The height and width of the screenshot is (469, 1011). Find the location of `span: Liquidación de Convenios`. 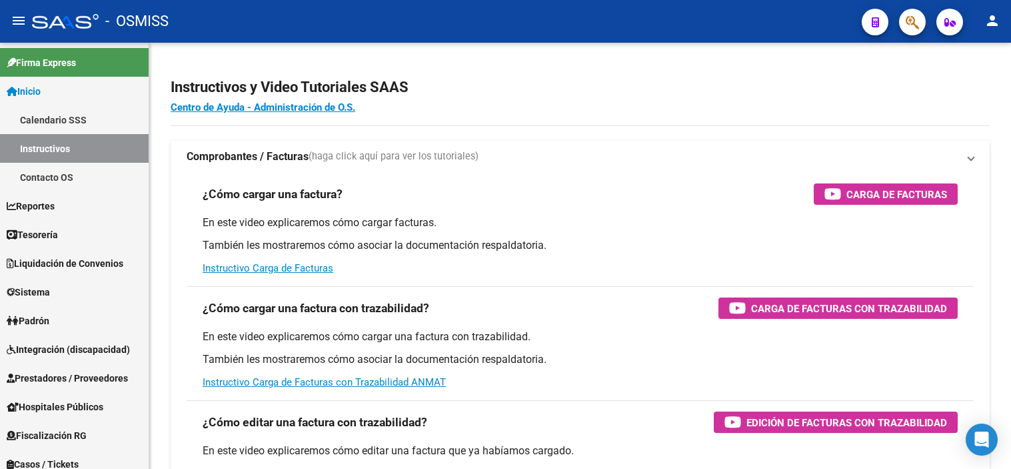

span: Liquidación de Convenios is located at coordinates (65, 263).